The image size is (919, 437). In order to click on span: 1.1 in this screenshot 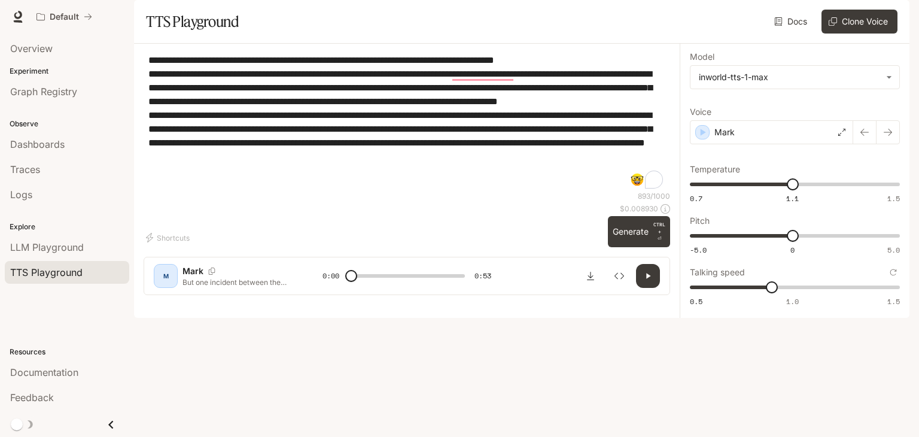, I will do `click(792, 198)`.